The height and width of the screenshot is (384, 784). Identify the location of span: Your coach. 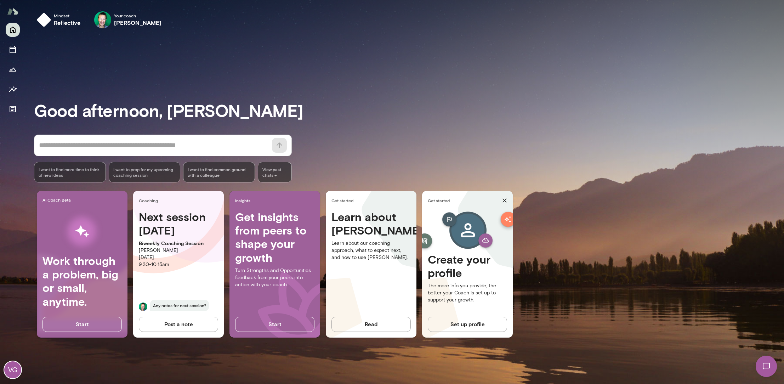
(138, 16).